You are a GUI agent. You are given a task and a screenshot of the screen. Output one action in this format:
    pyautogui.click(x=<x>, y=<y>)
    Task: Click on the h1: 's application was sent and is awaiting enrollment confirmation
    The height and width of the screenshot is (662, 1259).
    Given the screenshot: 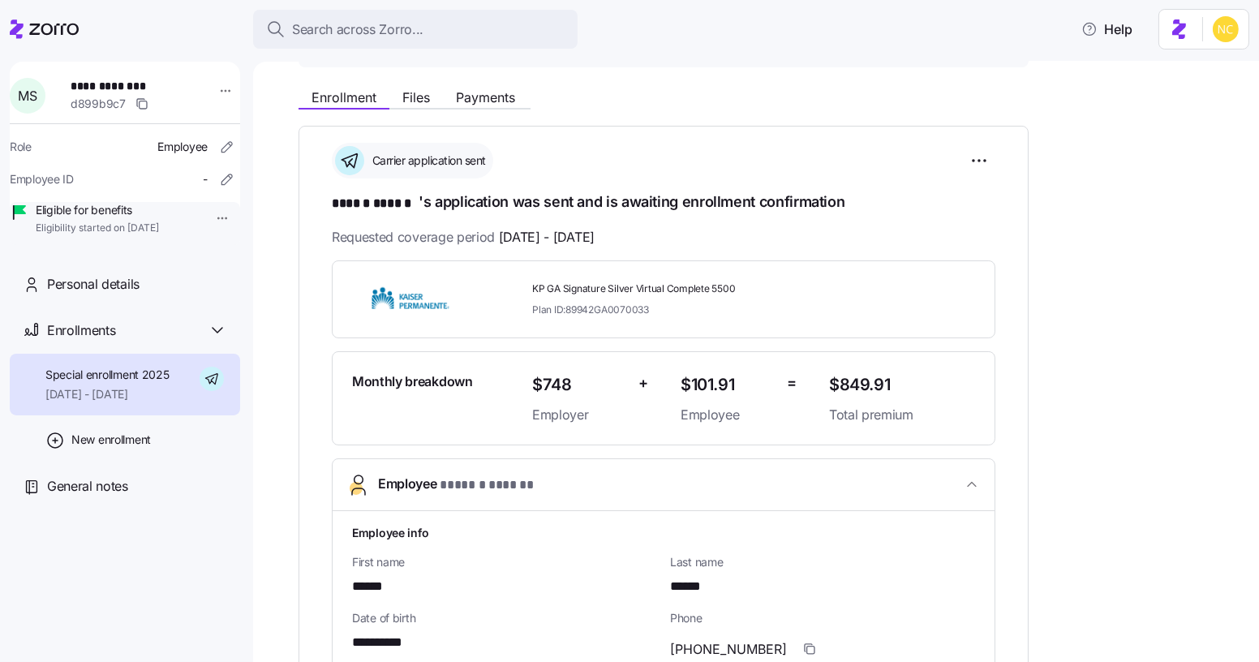 What is the action you would take?
    pyautogui.click(x=664, y=203)
    